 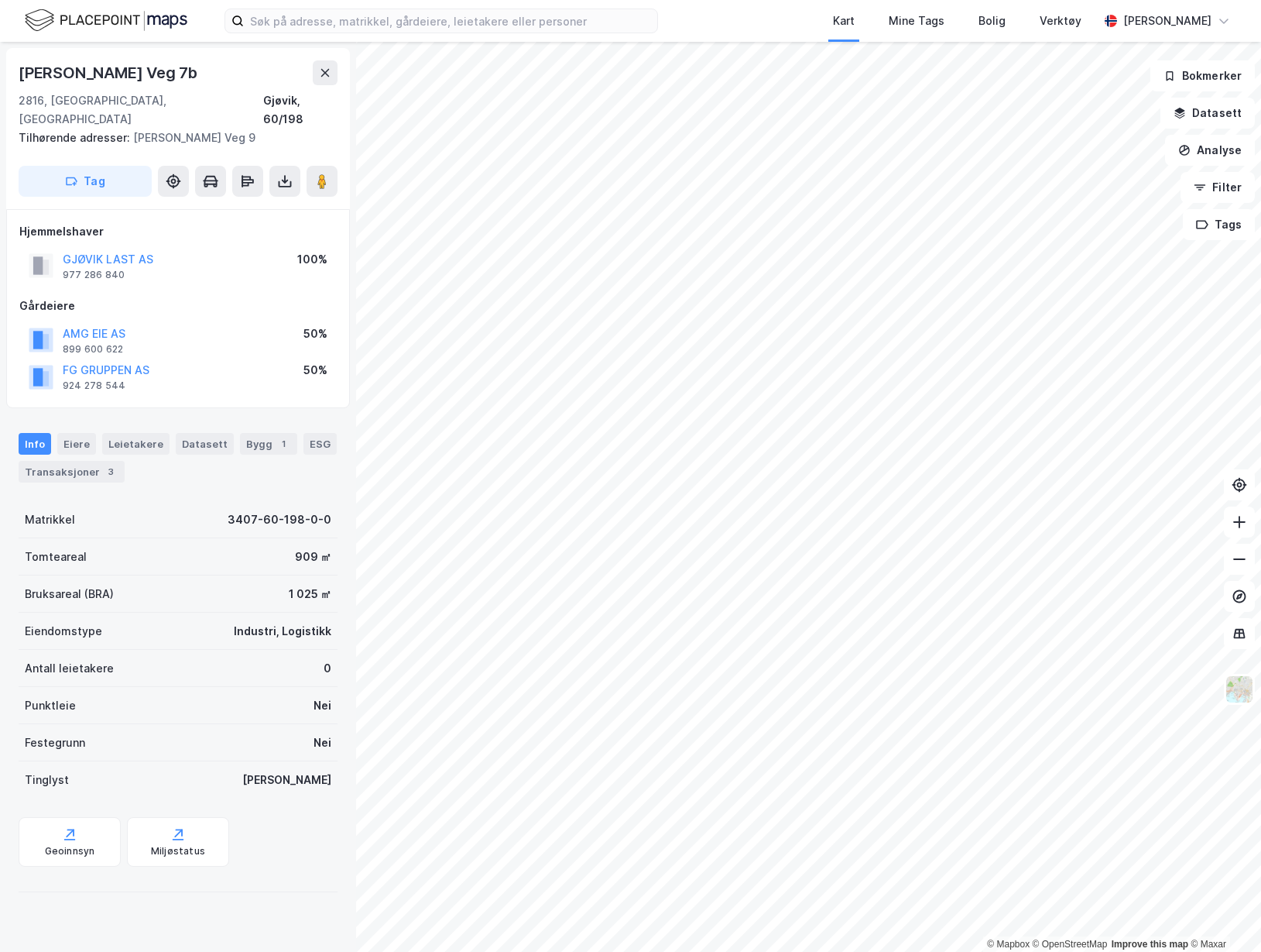 What do you see at coordinates (178, 231) in the screenshot?
I see `div: Hjemmelshaver` at bounding box center [178, 231].